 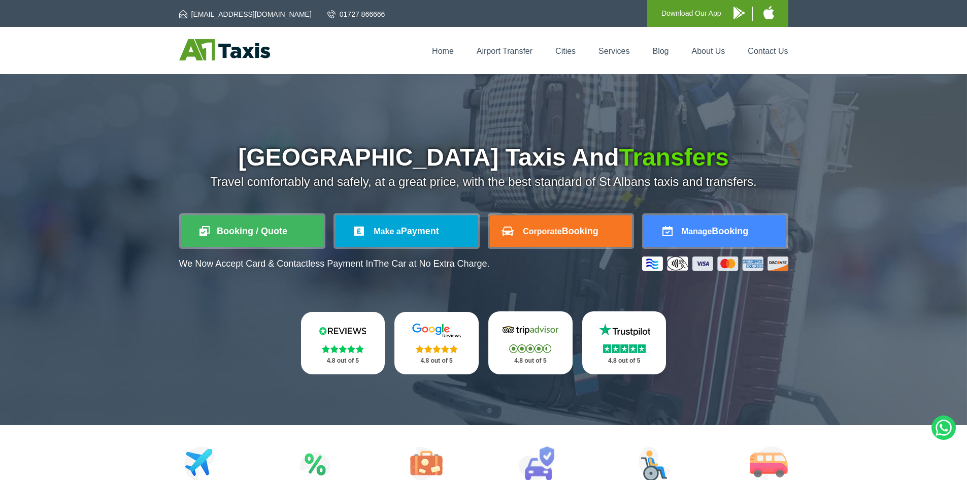 What do you see at coordinates (660, 51) in the screenshot?
I see `a: Blog` at bounding box center [660, 51].